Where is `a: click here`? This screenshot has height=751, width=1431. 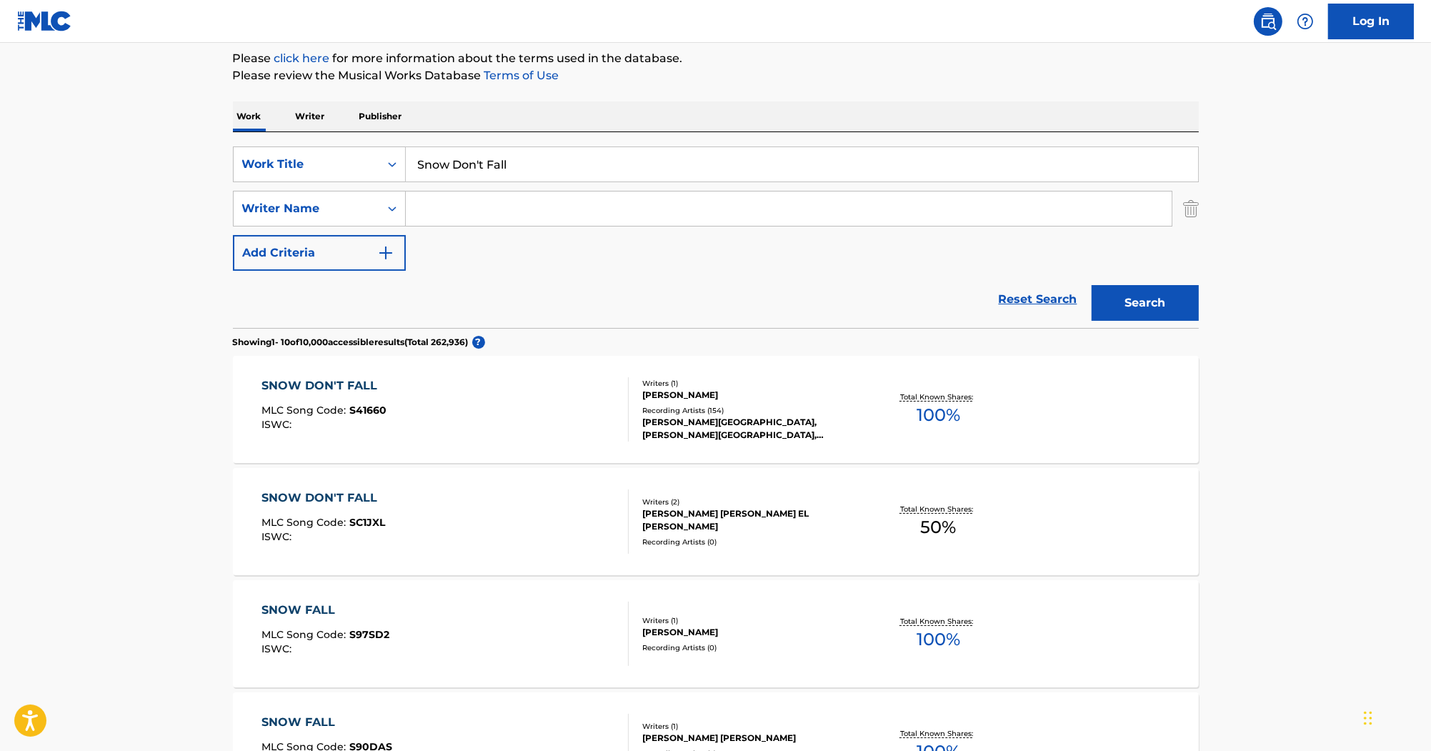 a: click here is located at coordinates (302, 58).